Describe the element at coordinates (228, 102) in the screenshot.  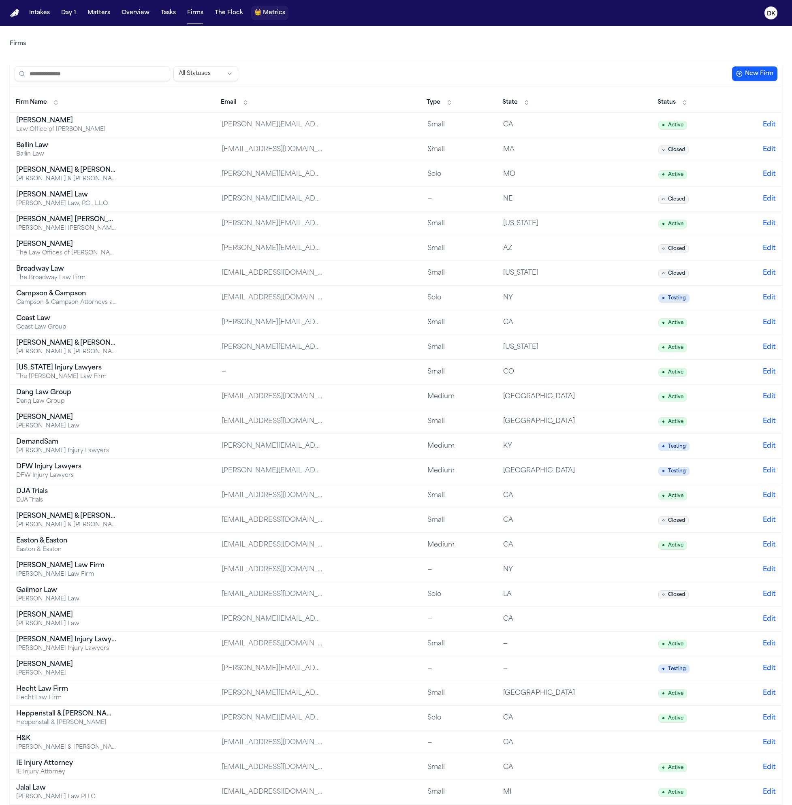
I see `span: Email` at that location.